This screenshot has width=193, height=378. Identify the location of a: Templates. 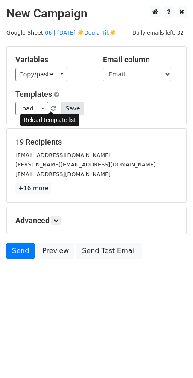
(34, 94).